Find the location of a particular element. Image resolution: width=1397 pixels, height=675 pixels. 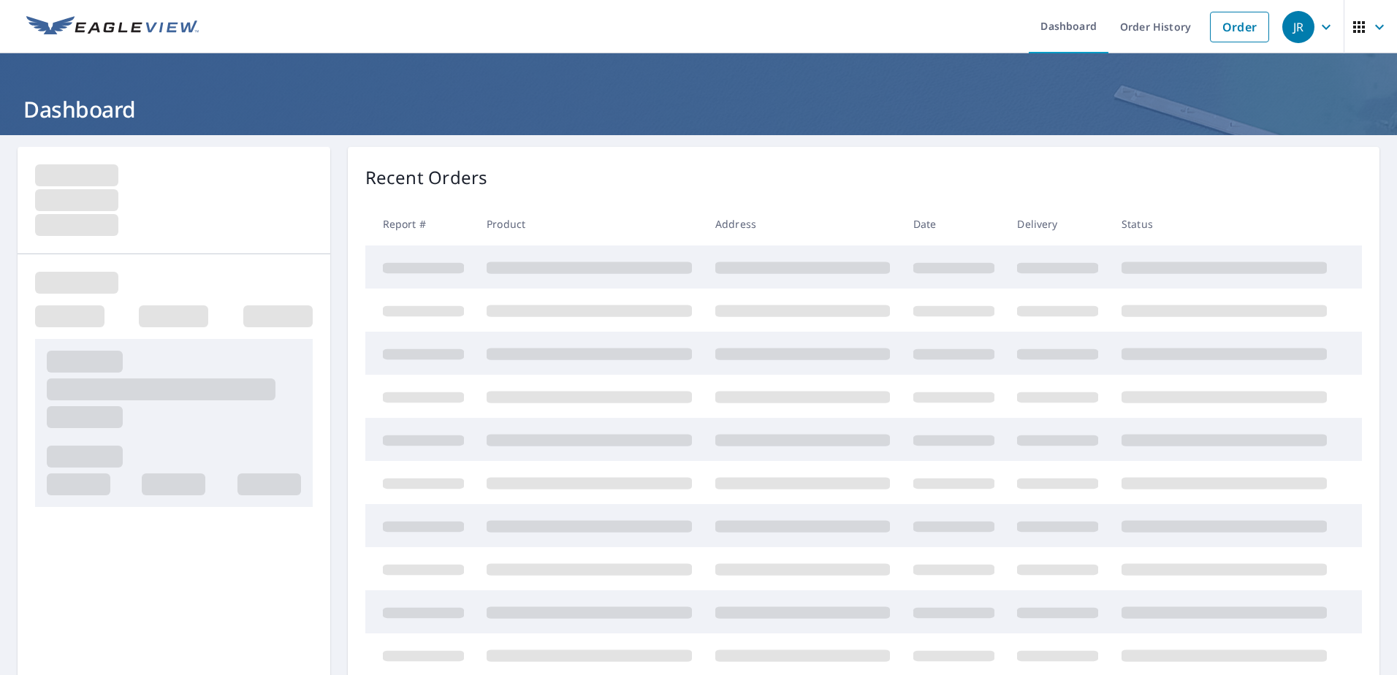

h1: Dashboard is located at coordinates (698, 109).